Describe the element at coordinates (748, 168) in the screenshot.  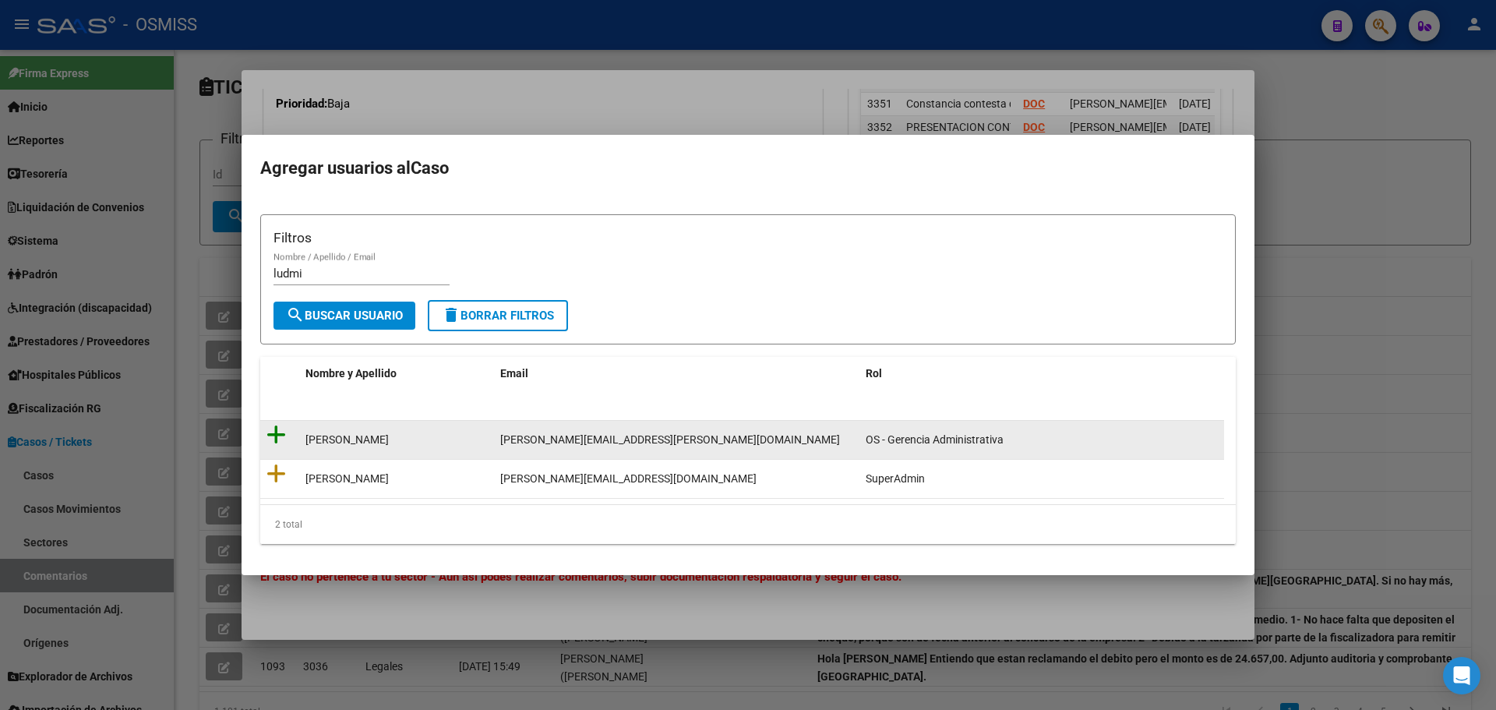
I see `h2: Agregar usuarios al` at that location.